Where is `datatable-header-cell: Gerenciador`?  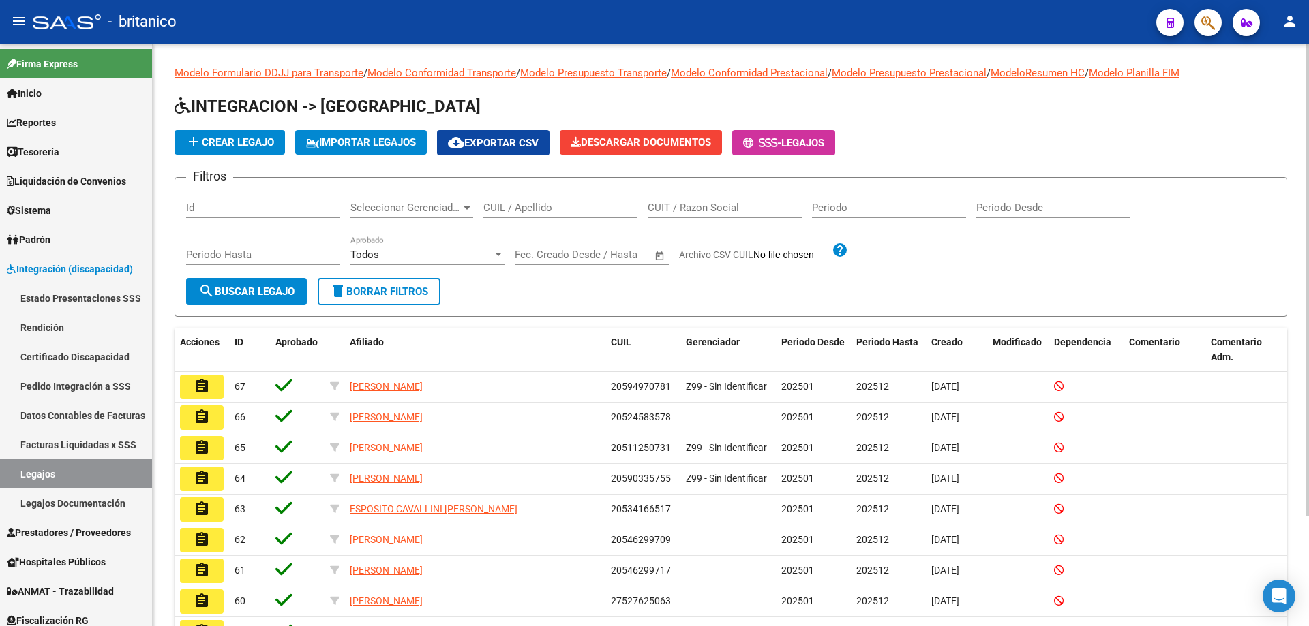
datatable-header-cell: Gerenciador is located at coordinates (728, 350).